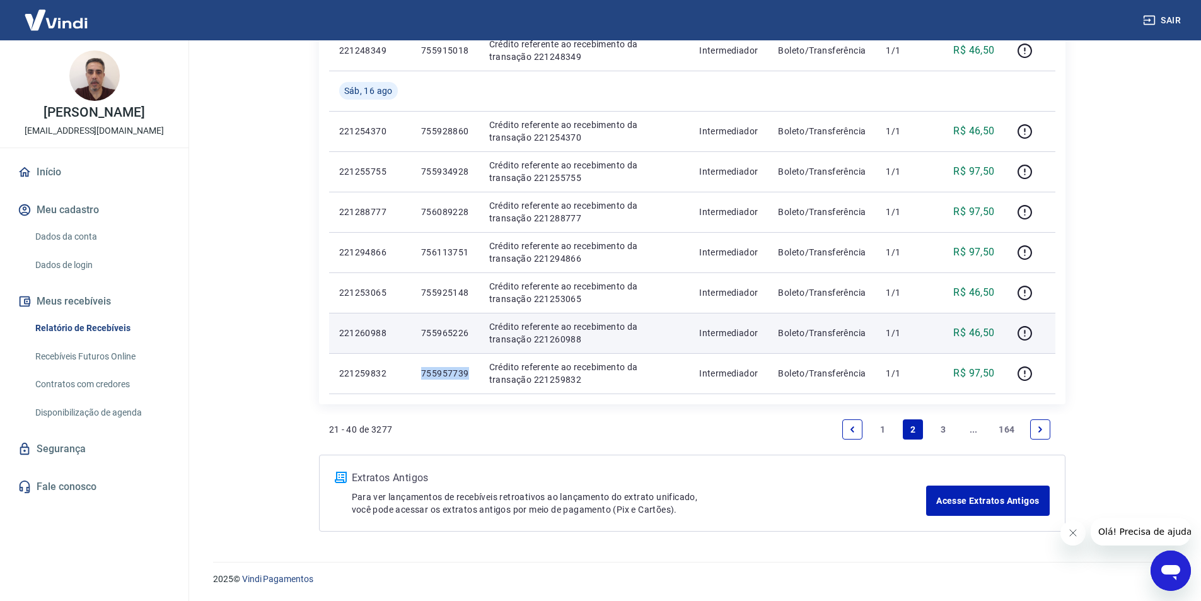  I want to click on p: 755934928, so click(445, 171).